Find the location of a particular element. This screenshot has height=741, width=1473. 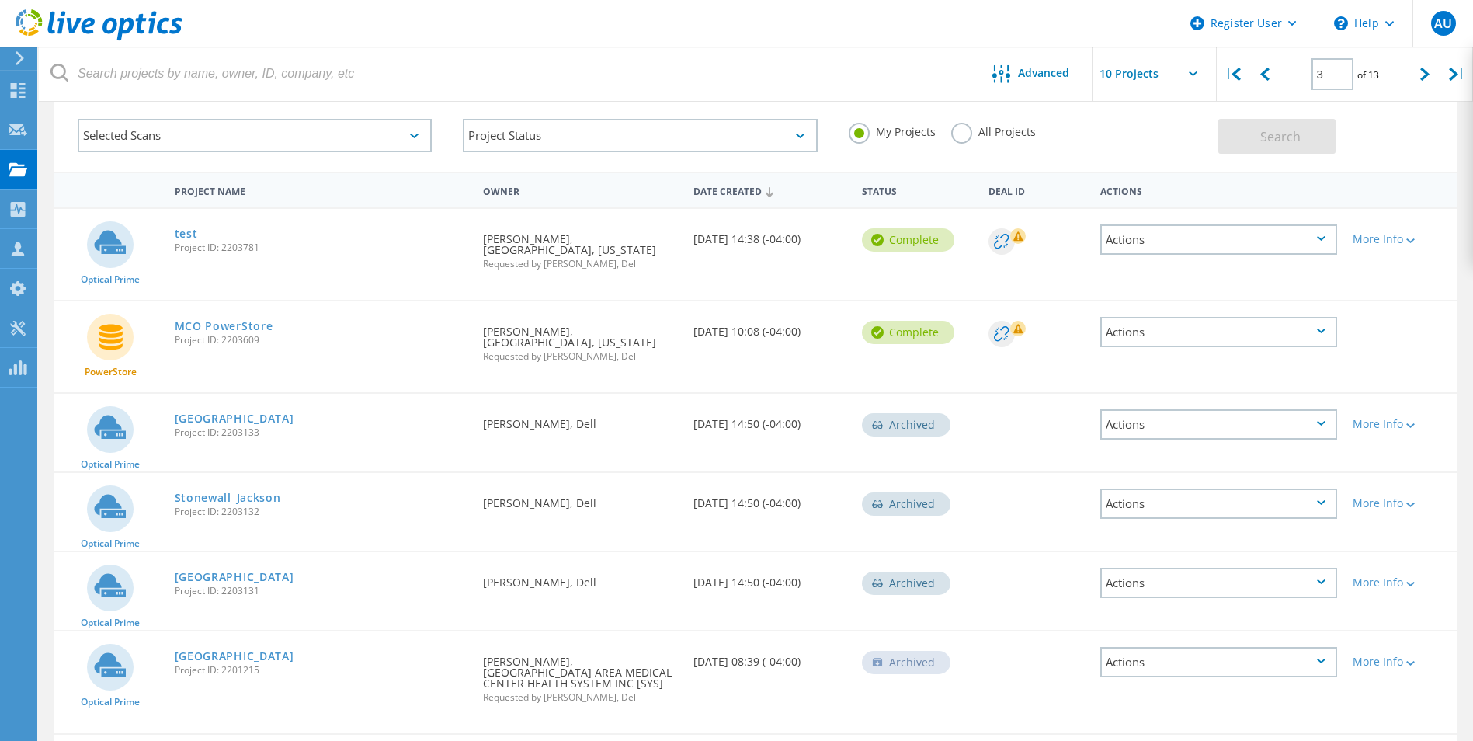

label: All Projects is located at coordinates (993, 130).